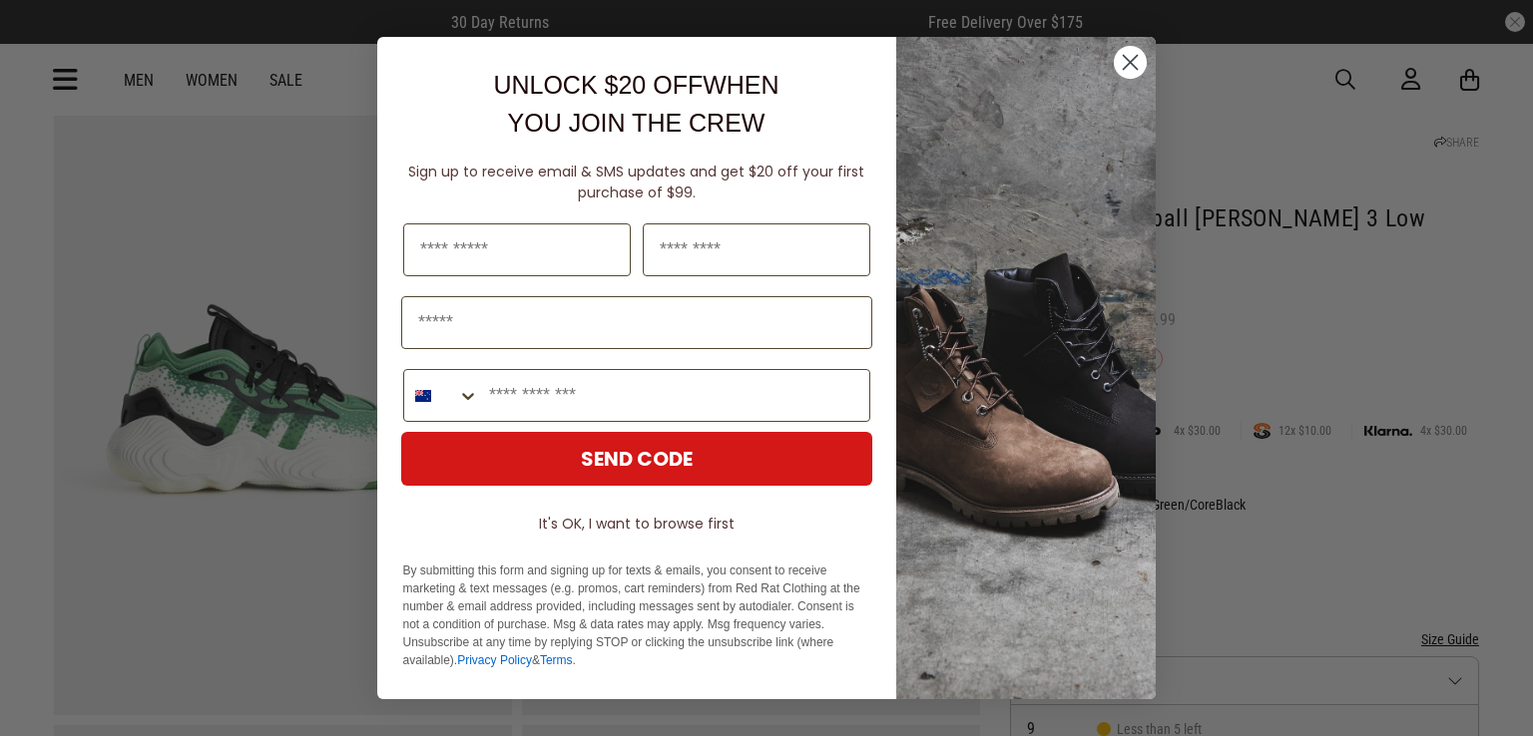 Image resolution: width=1533 pixels, height=736 pixels. What do you see at coordinates (637, 459) in the screenshot?
I see `button: SEND CODE` at bounding box center [637, 459].